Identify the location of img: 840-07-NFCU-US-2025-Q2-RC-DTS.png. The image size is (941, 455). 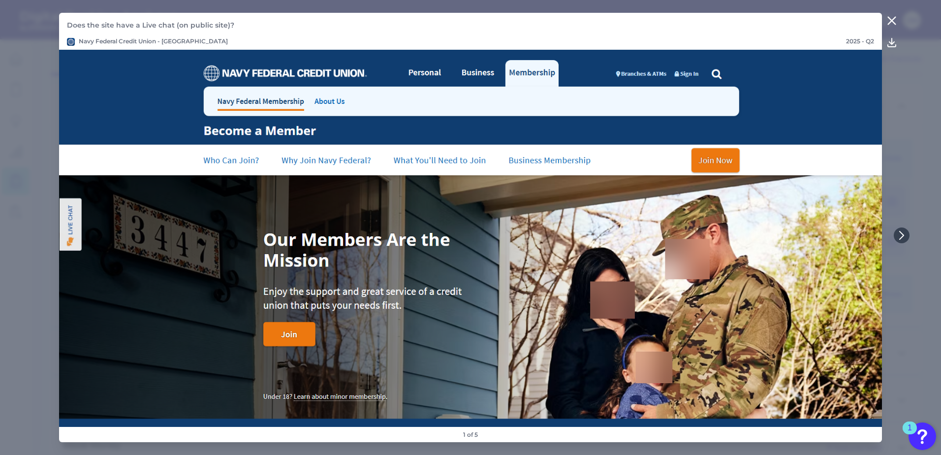
(470, 238).